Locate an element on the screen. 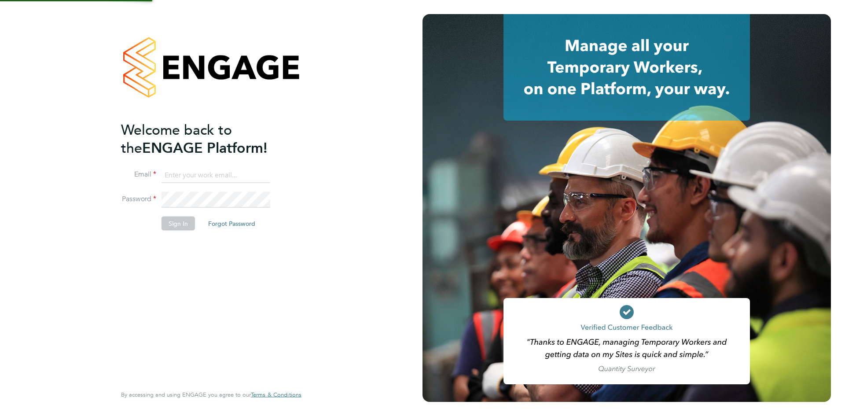 The width and height of the screenshot is (845, 416). label: Password is located at coordinates (139, 199).